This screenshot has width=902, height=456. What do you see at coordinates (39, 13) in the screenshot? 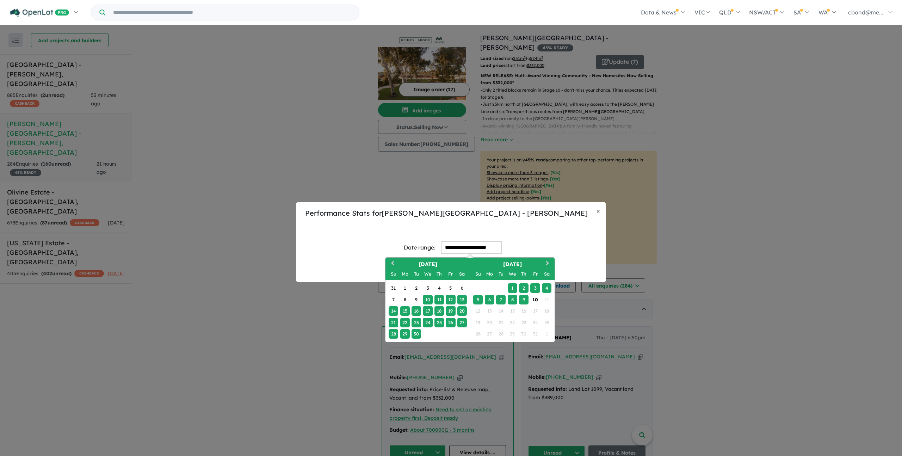
I see `img: Openlot PRO Logo White` at bounding box center [39, 13].